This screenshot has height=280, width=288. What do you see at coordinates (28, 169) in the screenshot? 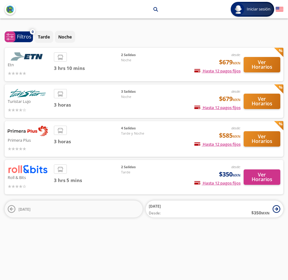
I see `img: Roll & Bits` at bounding box center [28, 169].